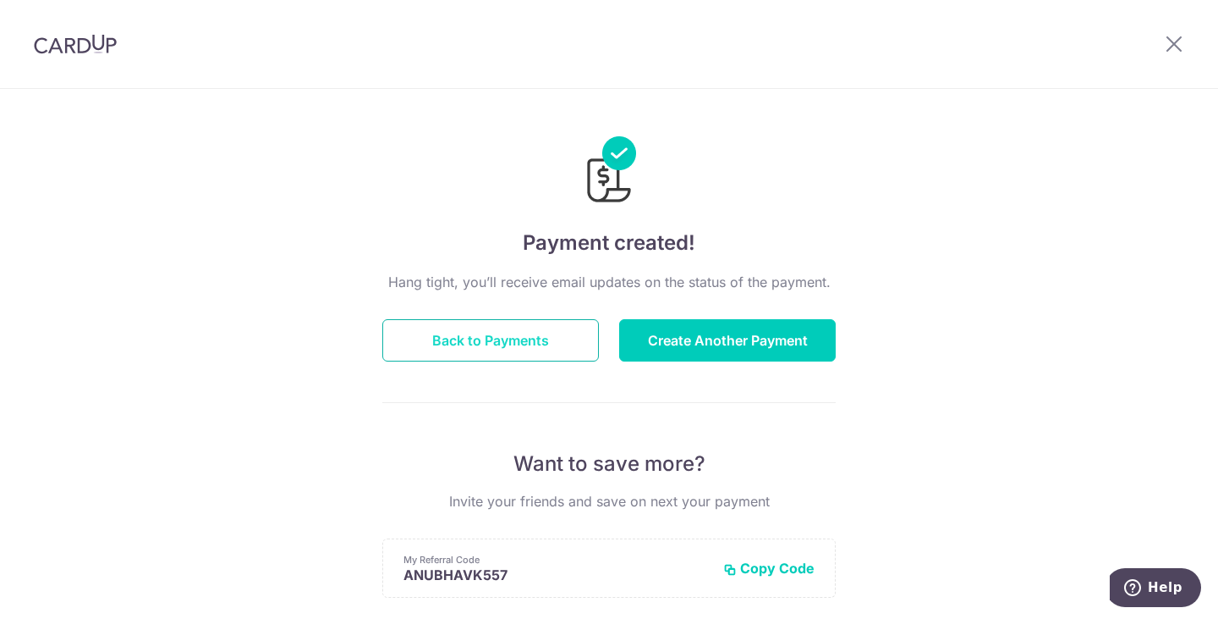 The width and height of the screenshot is (1218, 619). Describe the element at coordinates (75, 44) in the screenshot. I see `img: CardUp` at that location.